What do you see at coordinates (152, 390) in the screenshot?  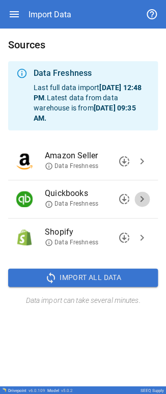 I see `div: SEEQ Supply` at bounding box center [152, 390].